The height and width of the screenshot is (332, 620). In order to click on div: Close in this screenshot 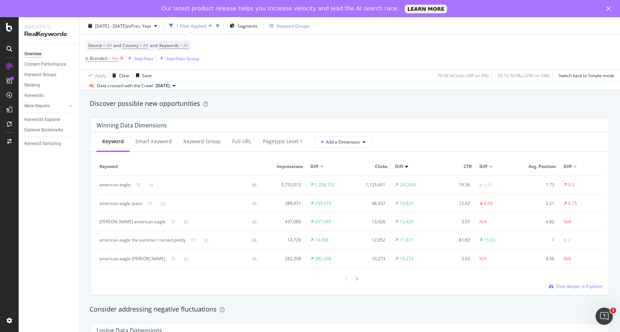, I will do `click(610, 9)`.